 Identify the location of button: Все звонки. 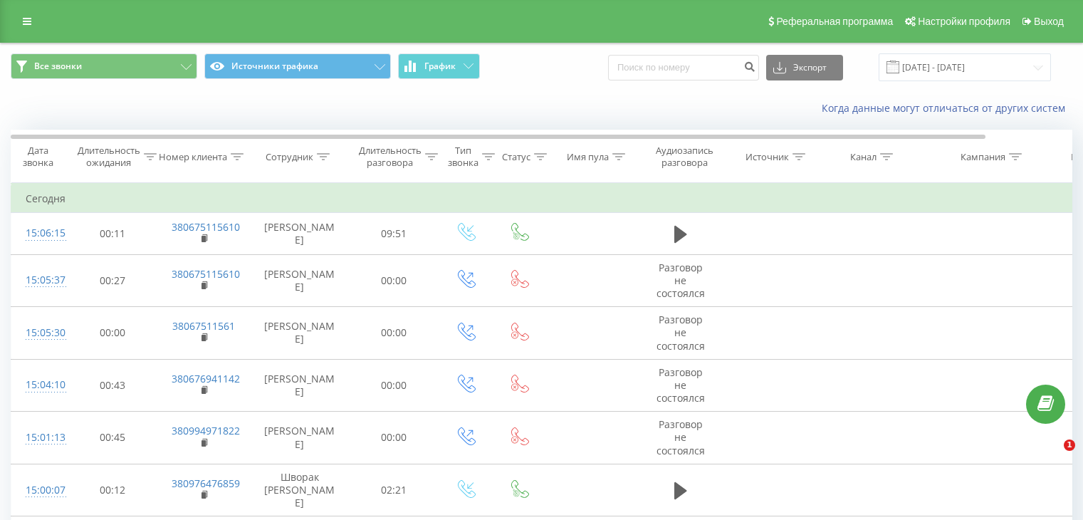
(104, 66).